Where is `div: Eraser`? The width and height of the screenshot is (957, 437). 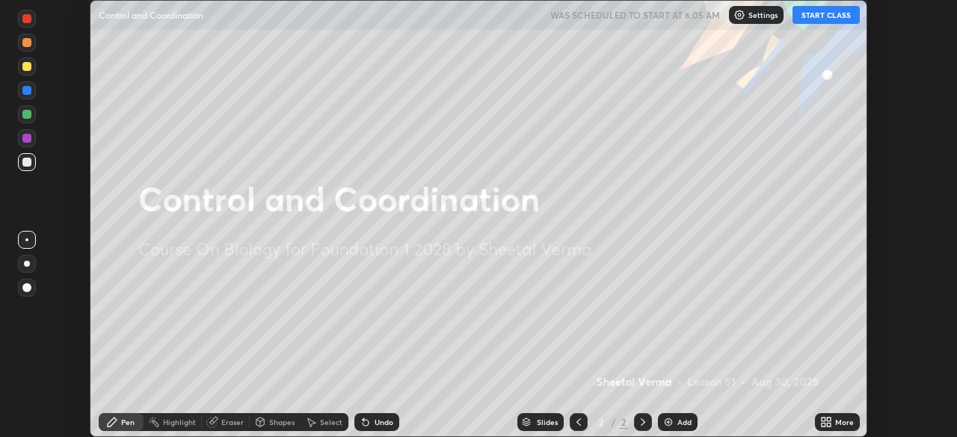
div: Eraser is located at coordinates (232, 422).